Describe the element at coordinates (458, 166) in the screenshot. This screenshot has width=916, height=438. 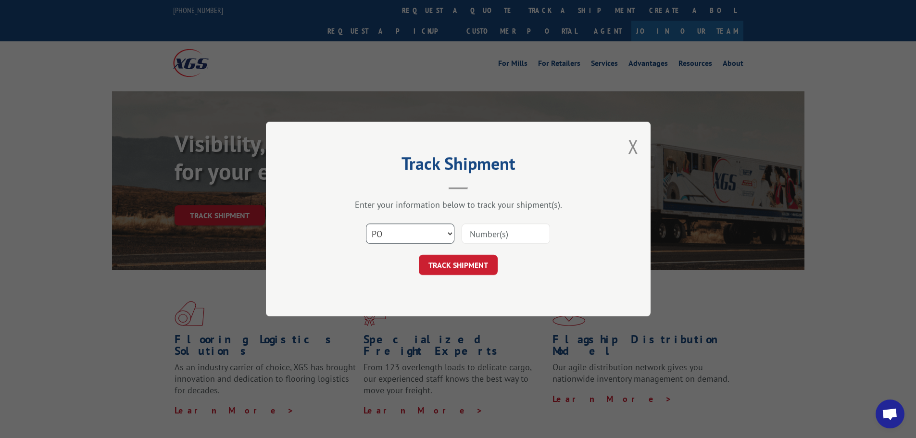
I see `h2: Track Shipment` at that location.